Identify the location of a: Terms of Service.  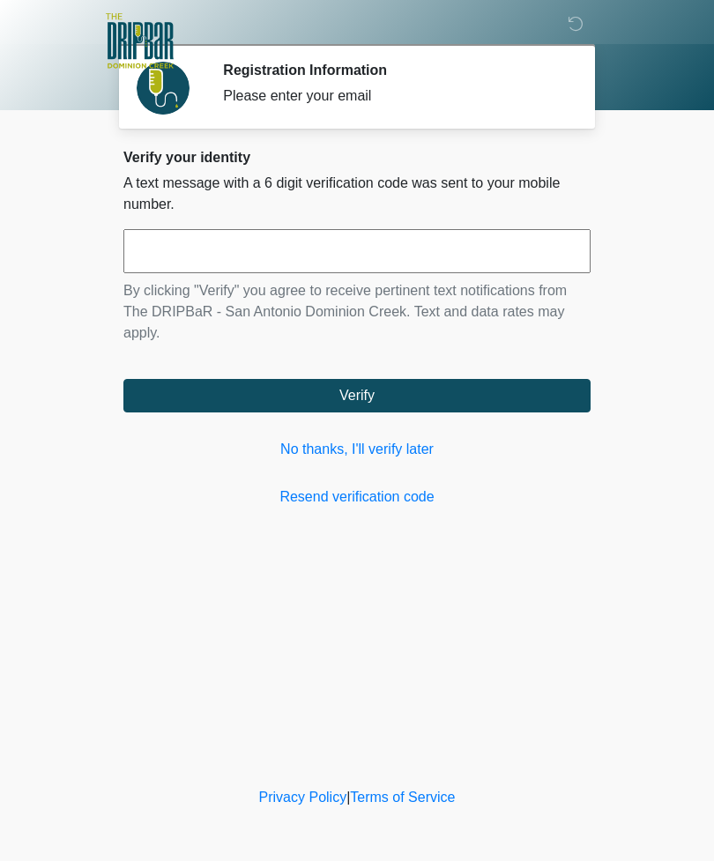
(402, 797).